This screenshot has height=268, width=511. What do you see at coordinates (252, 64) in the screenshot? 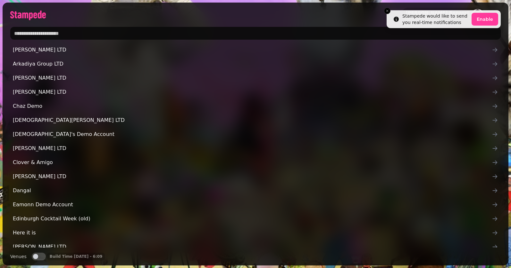
I see `span: Arkadiya Group LTD` at bounding box center [252, 64].